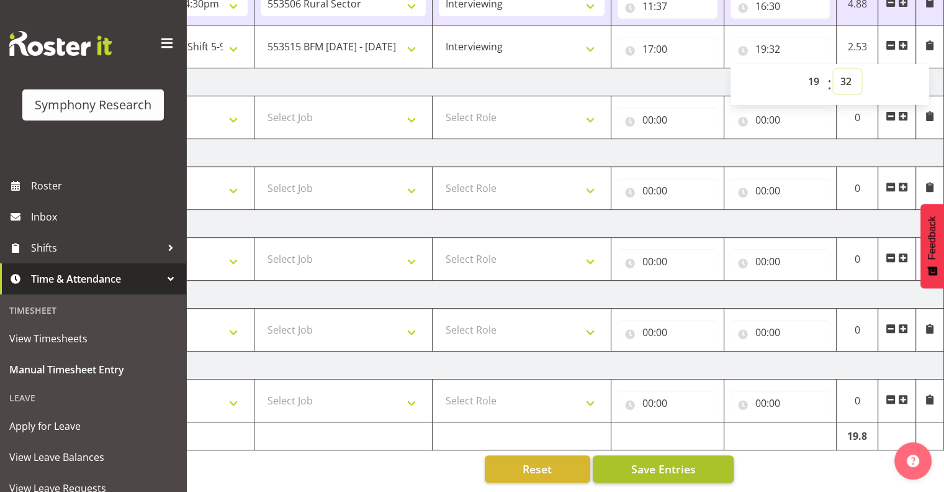 This screenshot has width=944, height=492. I want to click on button: Feedback - Show survey, so click(933, 246).